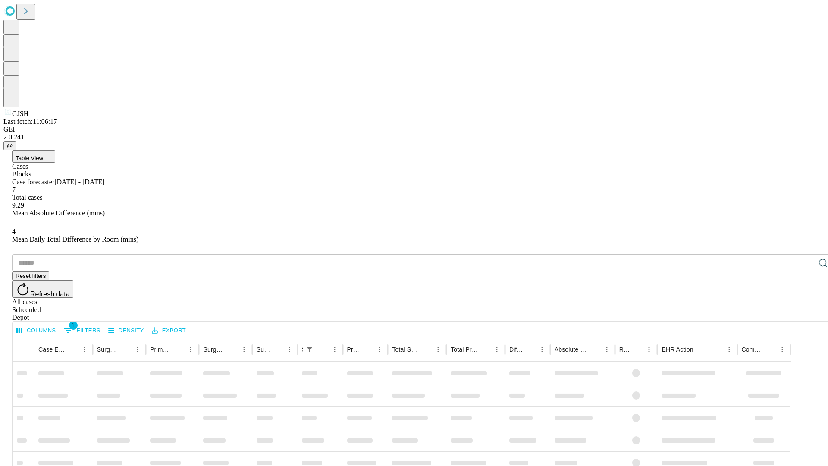  What do you see at coordinates (31, 276) in the screenshot?
I see `button: Reset filters` at bounding box center [31, 276].